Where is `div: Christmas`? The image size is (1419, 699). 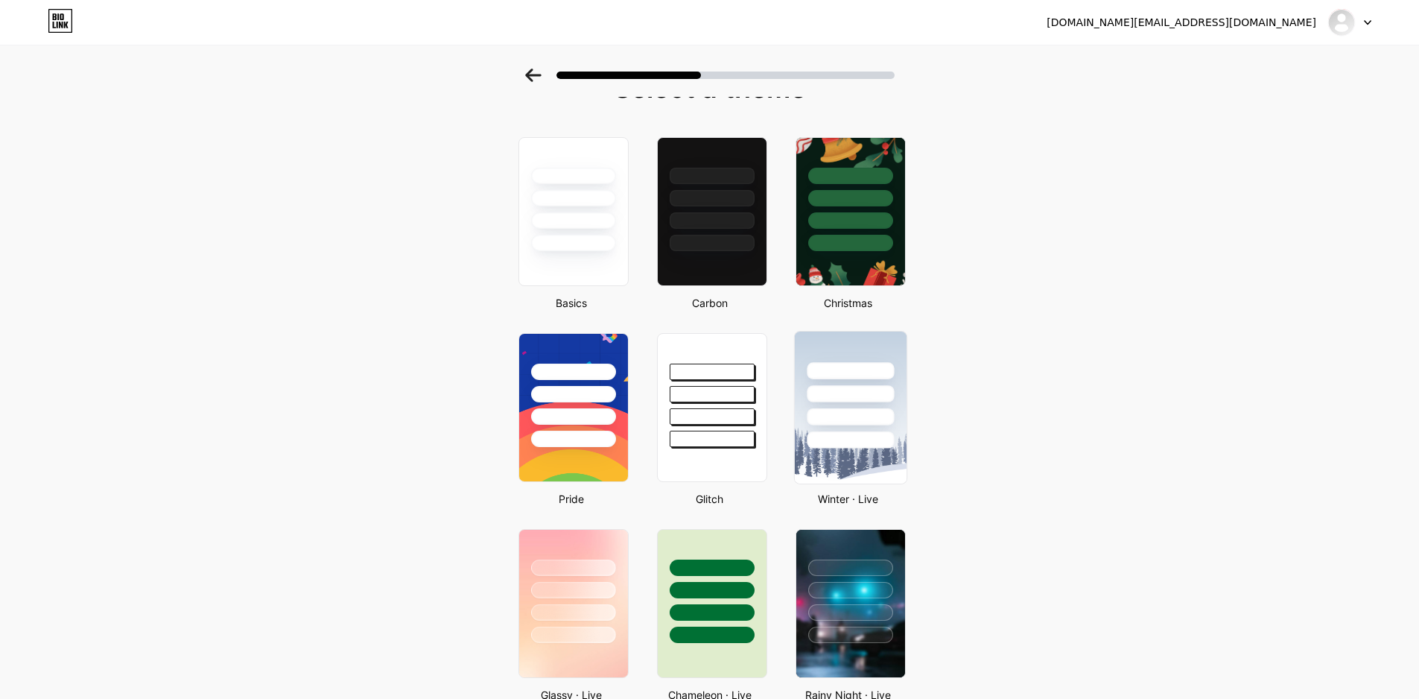
div: Christmas is located at coordinates (848, 302).